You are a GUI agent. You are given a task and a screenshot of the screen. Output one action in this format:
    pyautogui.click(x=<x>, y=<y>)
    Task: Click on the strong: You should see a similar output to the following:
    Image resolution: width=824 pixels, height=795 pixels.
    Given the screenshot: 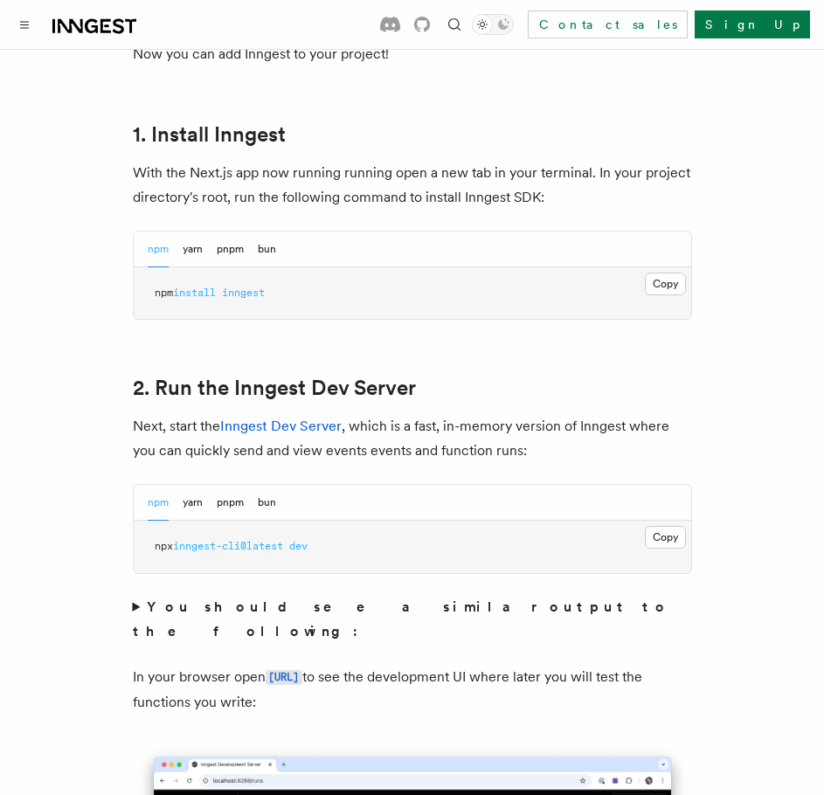 What is the action you would take?
    pyautogui.click(x=401, y=619)
    